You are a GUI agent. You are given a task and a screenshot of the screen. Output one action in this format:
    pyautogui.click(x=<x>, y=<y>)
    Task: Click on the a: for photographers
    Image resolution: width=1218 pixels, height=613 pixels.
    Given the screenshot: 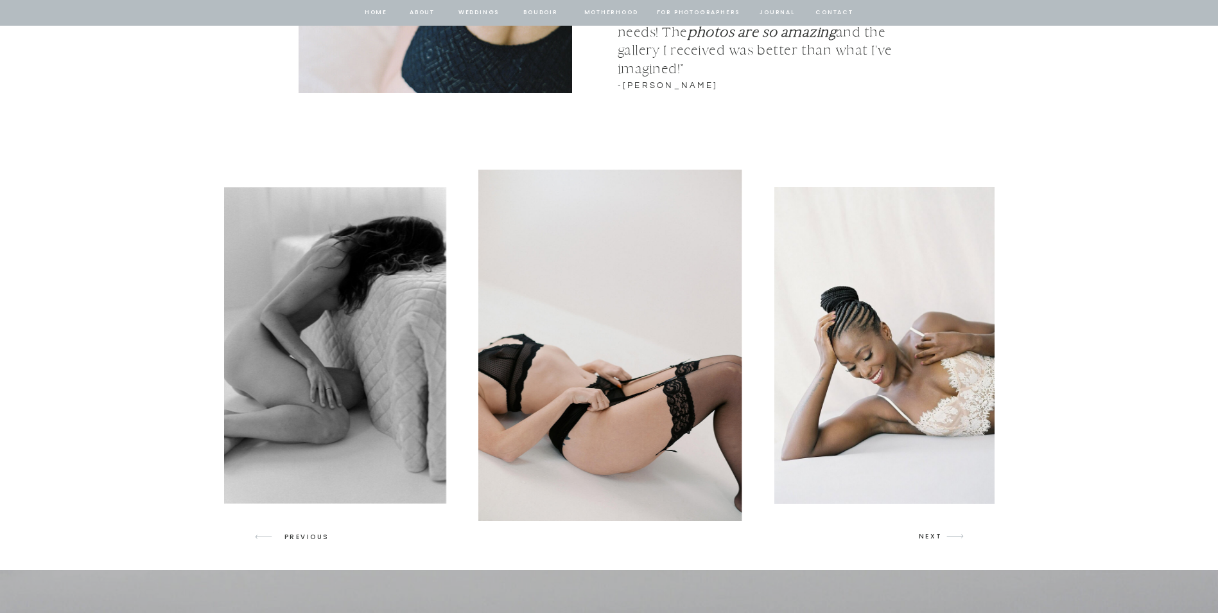 What is the action you would take?
    pyautogui.click(x=699, y=13)
    